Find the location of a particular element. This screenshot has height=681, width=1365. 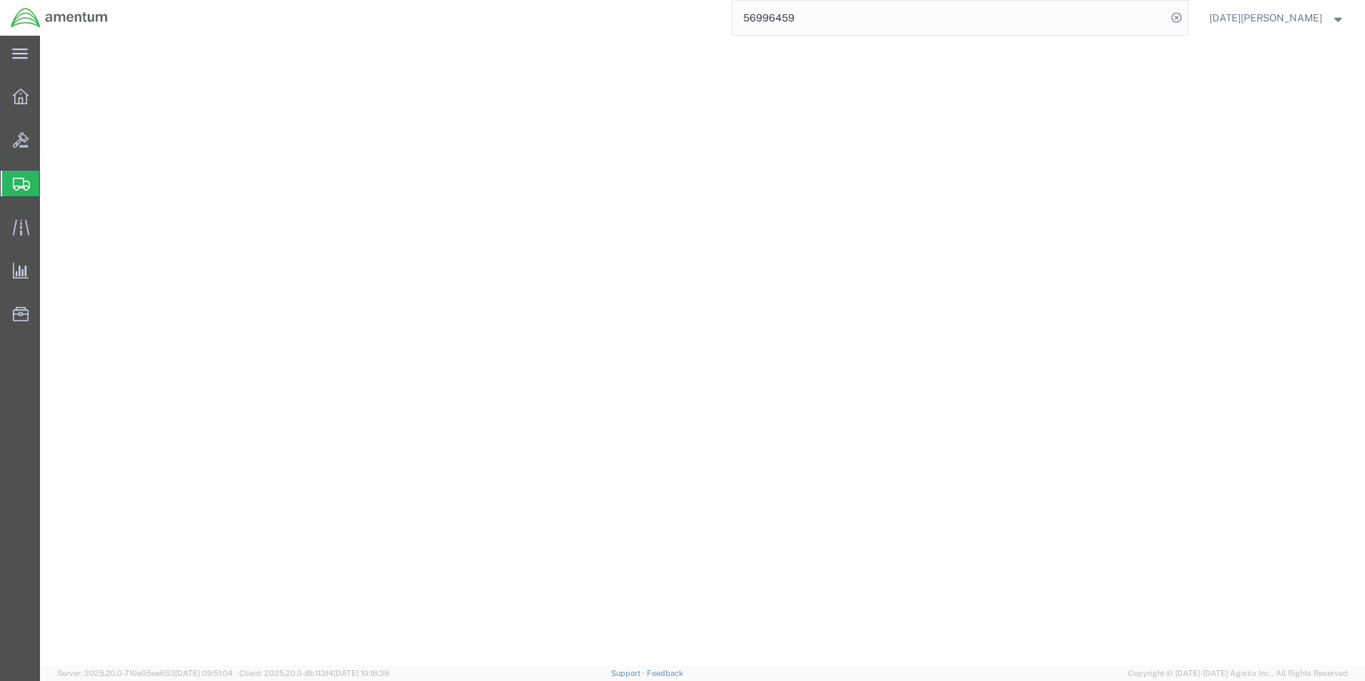

span: Noel Arrieta is located at coordinates (1266, 18).